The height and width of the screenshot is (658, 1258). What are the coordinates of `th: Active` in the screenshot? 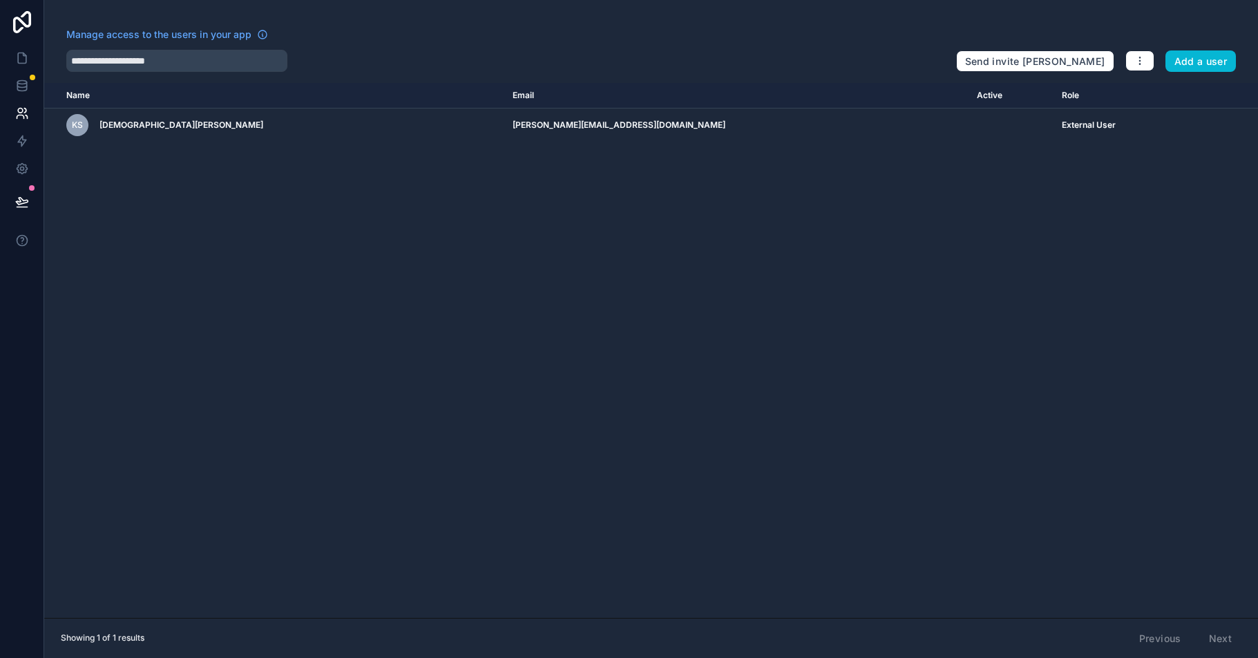 It's located at (1011, 95).